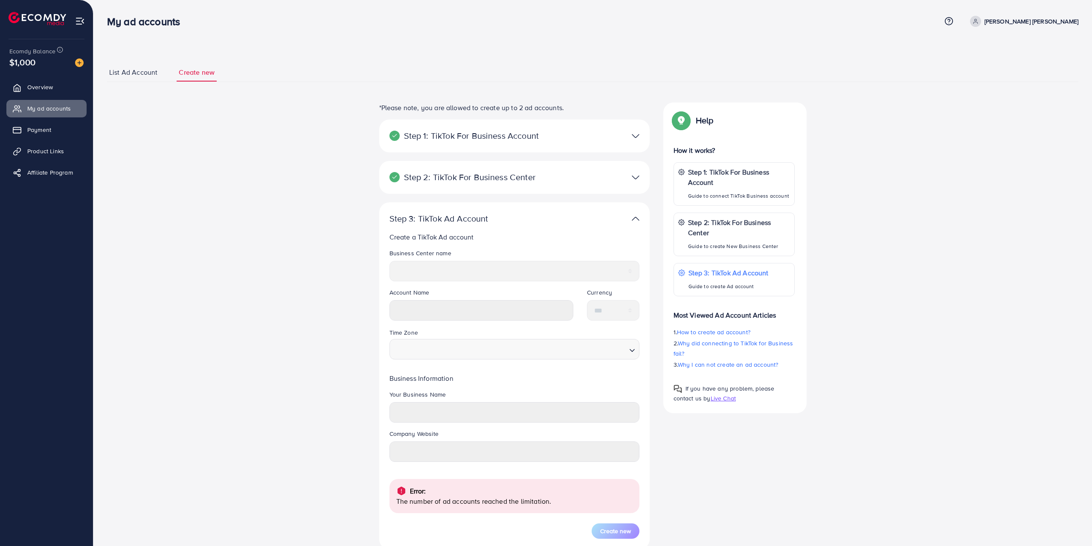 This screenshot has height=546, width=1092. Describe the element at coordinates (39, 130) in the screenshot. I see `span: Payment` at that location.